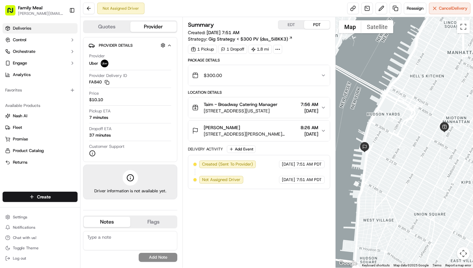 The height and width of the screenshot is (268, 473). Describe the element at coordinates (348, 263) in the screenshot. I see `a: Open this area in Google Maps (opens a new window)` at that location.